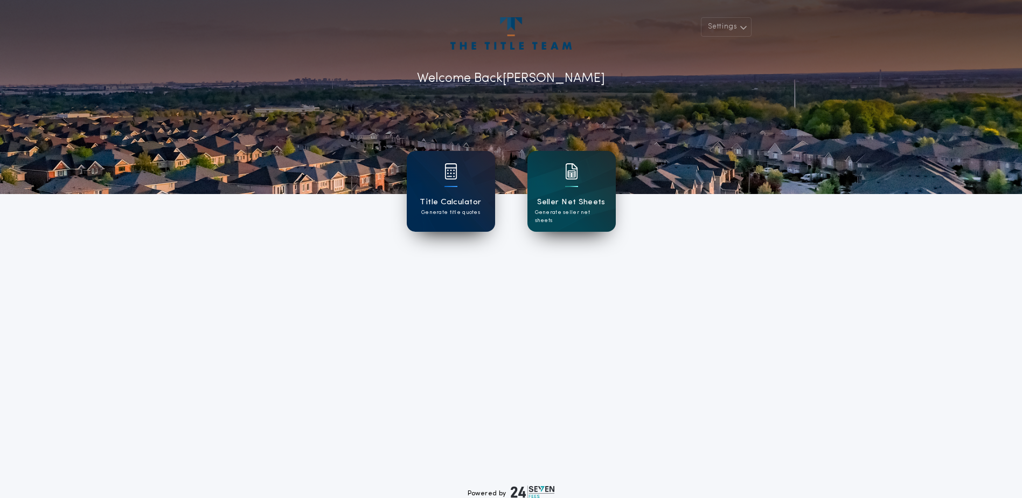  Describe the element at coordinates (726, 27) in the screenshot. I see `button: Settings` at that location.